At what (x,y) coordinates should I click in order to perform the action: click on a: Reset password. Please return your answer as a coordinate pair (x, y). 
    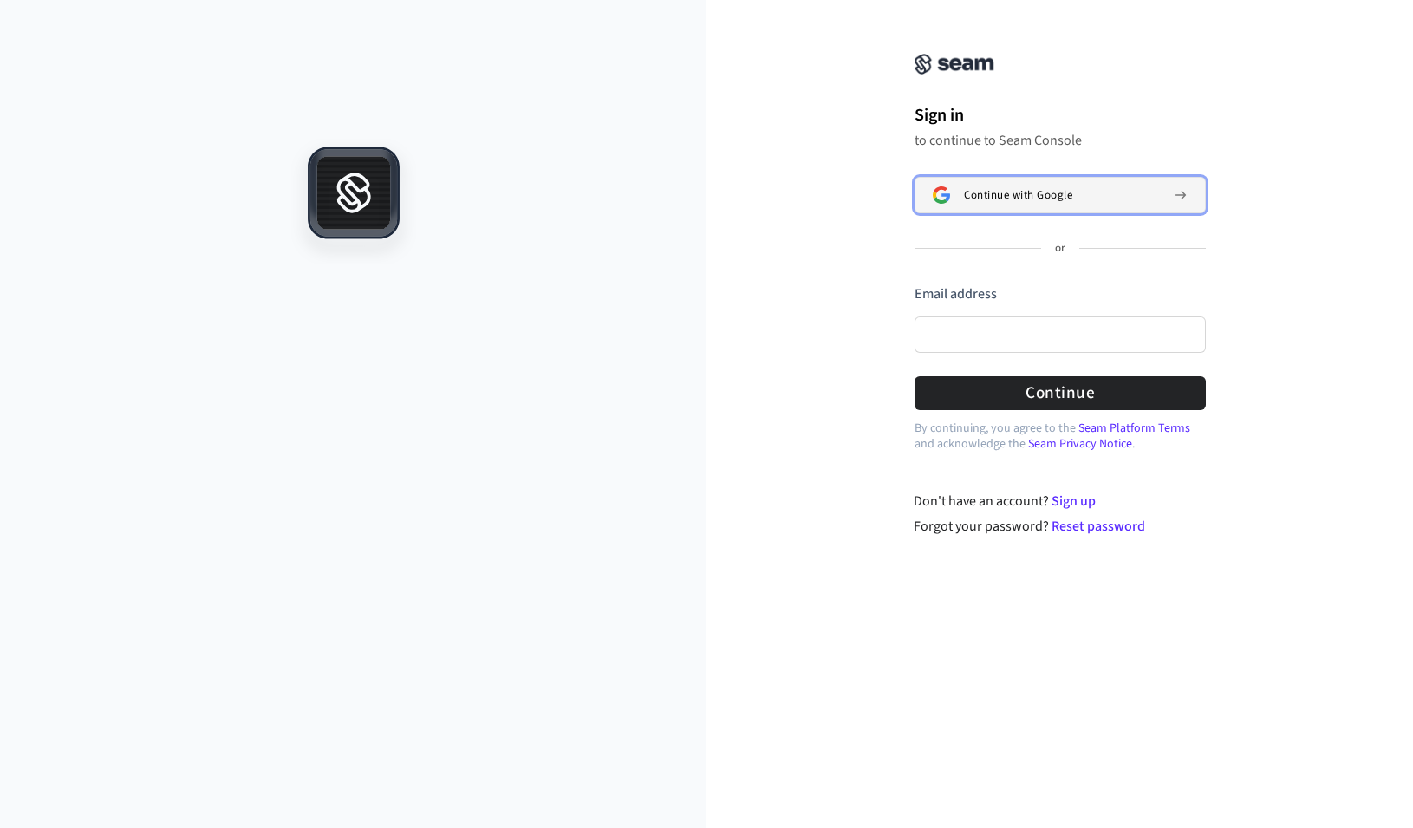
    Looking at the image, I should click on (1099, 526).